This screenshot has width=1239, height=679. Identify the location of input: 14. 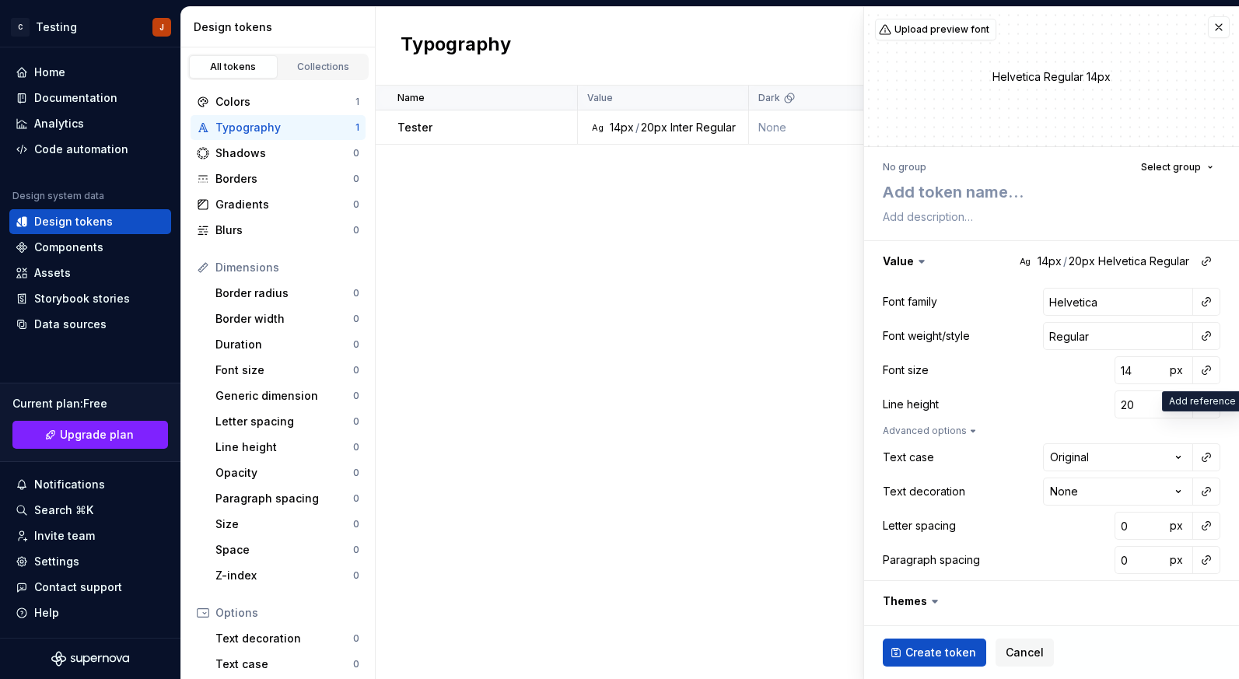
(1139, 370).